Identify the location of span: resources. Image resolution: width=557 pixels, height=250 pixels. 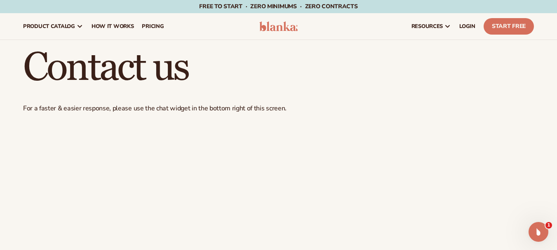
(427, 26).